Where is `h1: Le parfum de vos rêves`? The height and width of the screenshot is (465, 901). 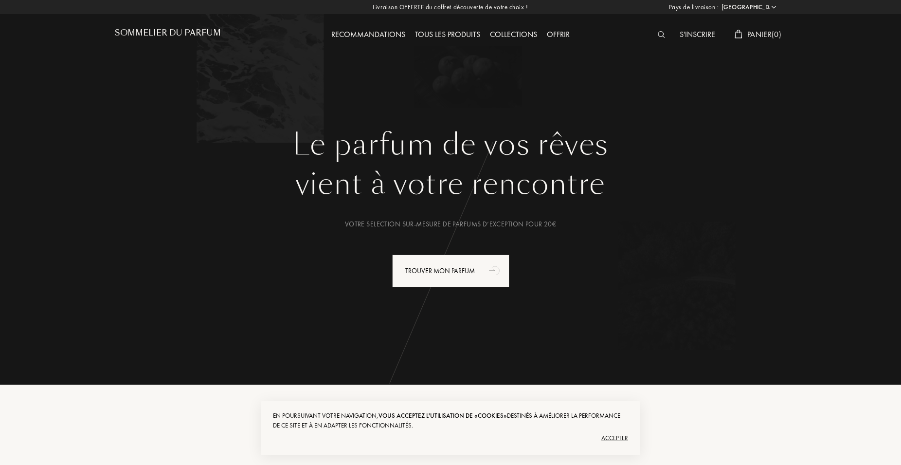
h1: Le parfum de vos rêves is located at coordinates (451, 145).